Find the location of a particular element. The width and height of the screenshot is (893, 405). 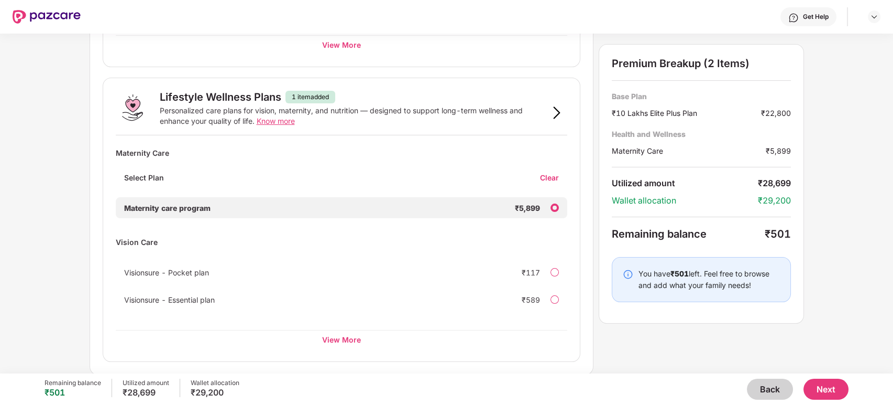

div: Lifestyle Wellness Plans is located at coordinates (221, 97).